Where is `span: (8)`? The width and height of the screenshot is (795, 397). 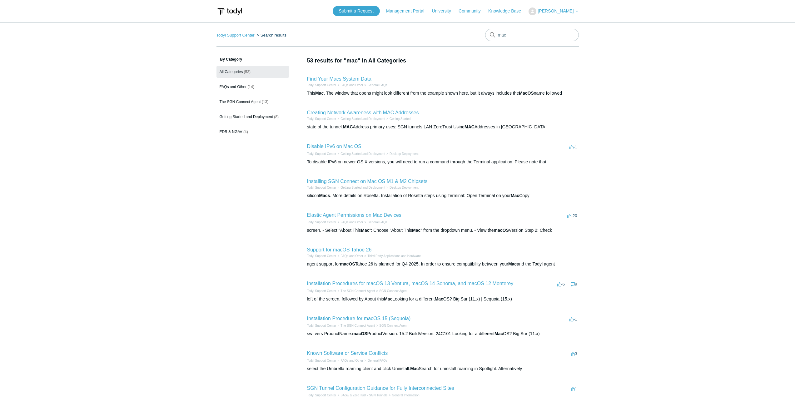 span: (8) is located at coordinates (276, 117).